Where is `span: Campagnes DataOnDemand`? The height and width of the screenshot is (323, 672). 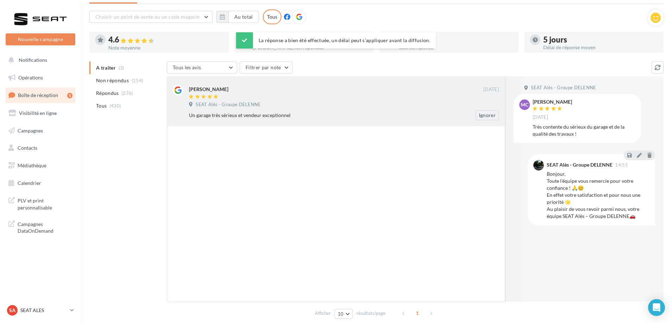 span: Campagnes DataOnDemand is located at coordinates (45, 227).